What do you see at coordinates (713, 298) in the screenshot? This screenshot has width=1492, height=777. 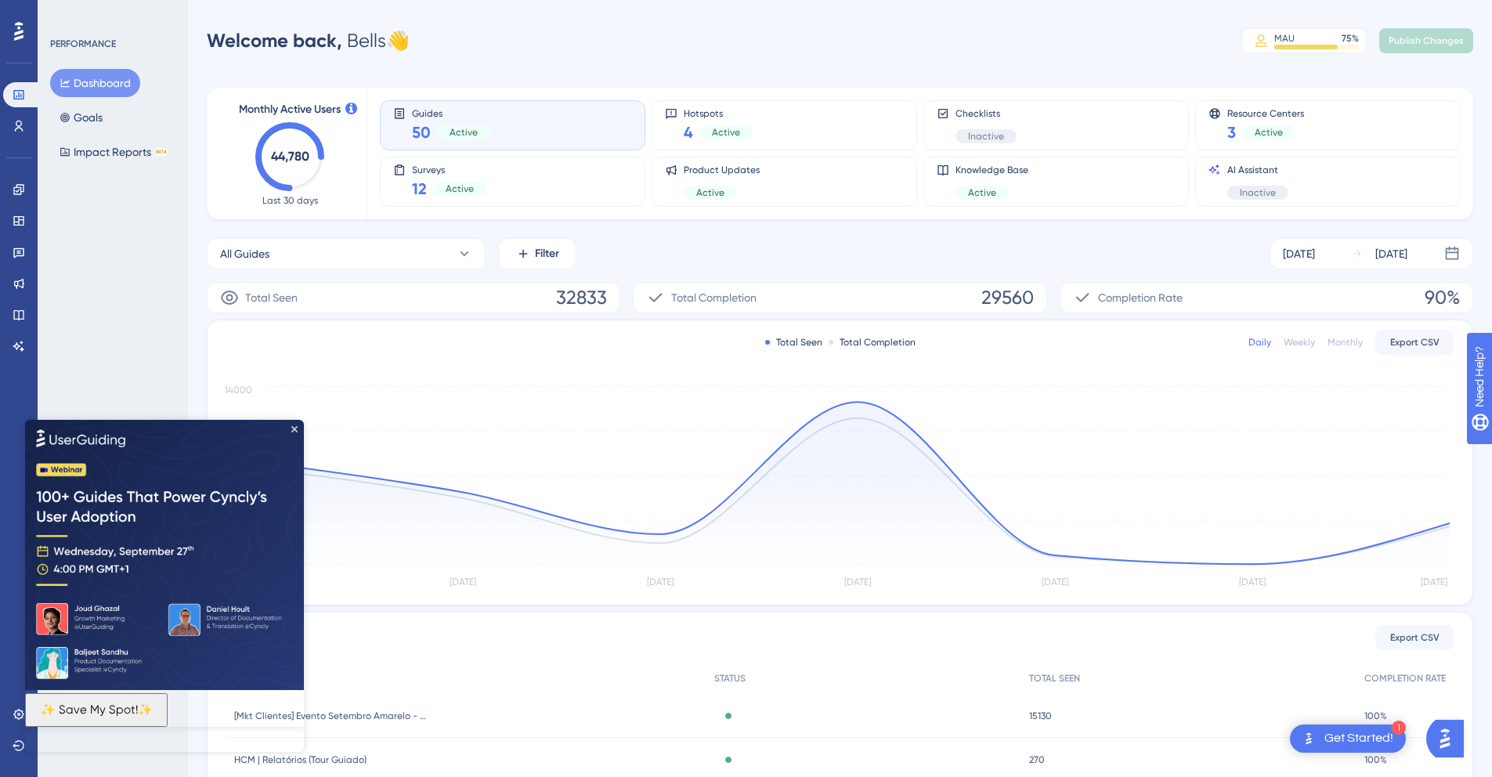 I see `span: Total Completion` at bounding box center [713, 298].